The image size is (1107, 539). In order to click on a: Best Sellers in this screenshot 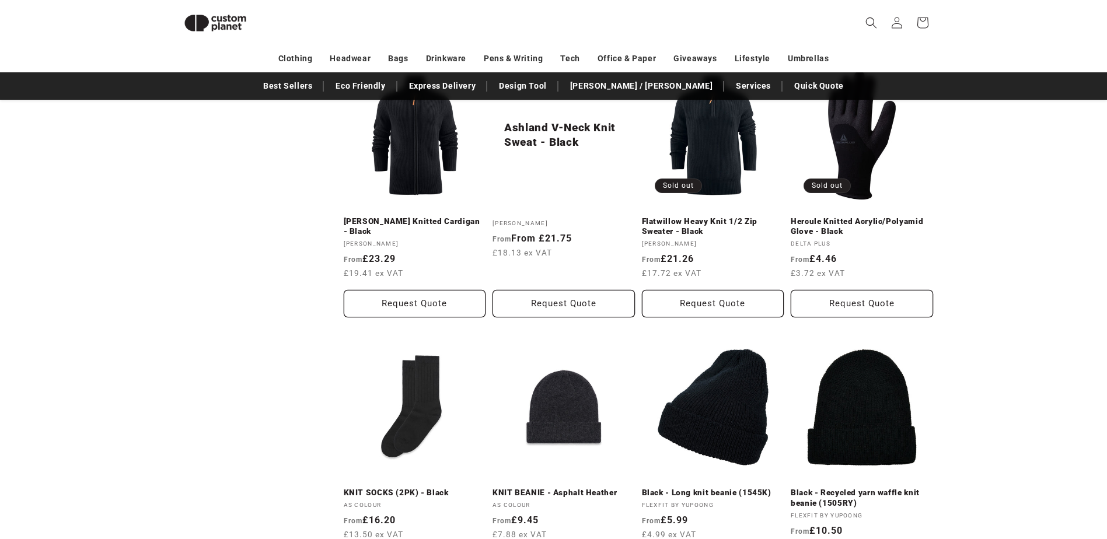, I will do `click(288, 86)`.